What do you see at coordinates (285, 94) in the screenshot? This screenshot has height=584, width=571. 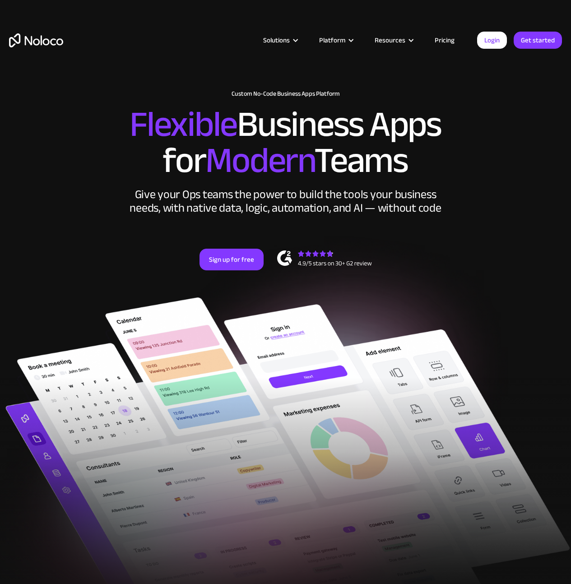 I see `h1: Custom No-Code Business Apps Platform` at bounding box center [285, 94].